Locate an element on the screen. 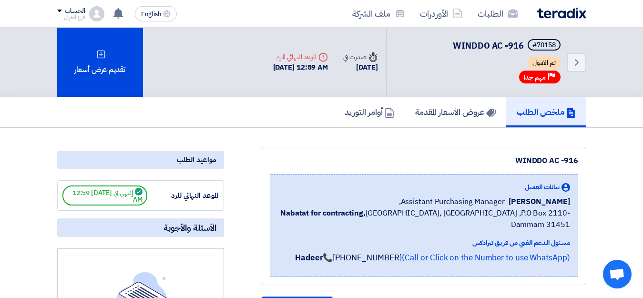 This screenshot has width=643, height=298. div: مواعيد الطلب is located at coordinates (141, 160).